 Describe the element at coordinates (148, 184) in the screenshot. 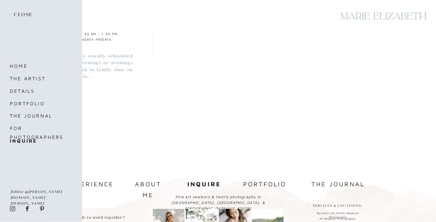

I see `a: about me` at that location.